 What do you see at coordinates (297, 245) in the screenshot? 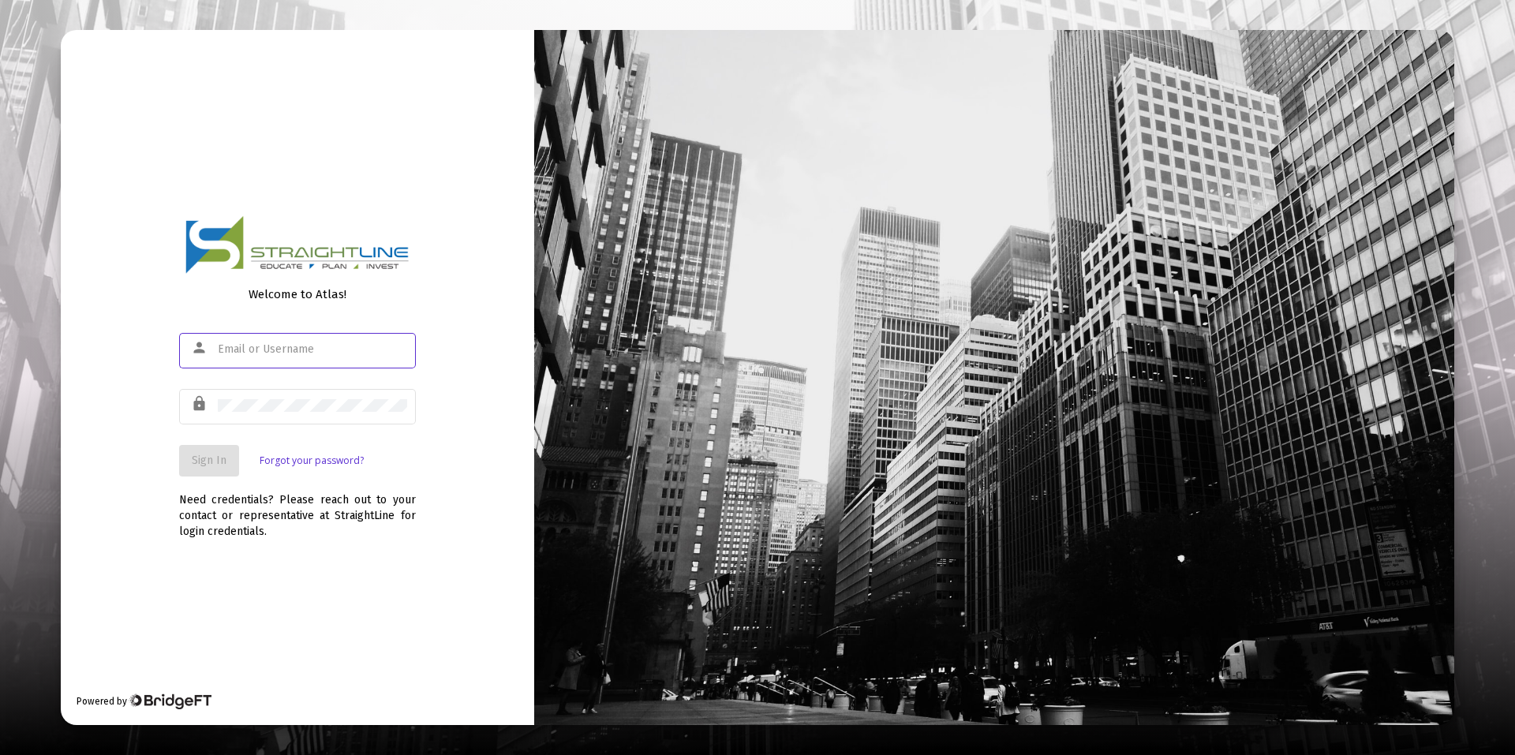
I see `img: Logo` at bounding box center [297, 245].